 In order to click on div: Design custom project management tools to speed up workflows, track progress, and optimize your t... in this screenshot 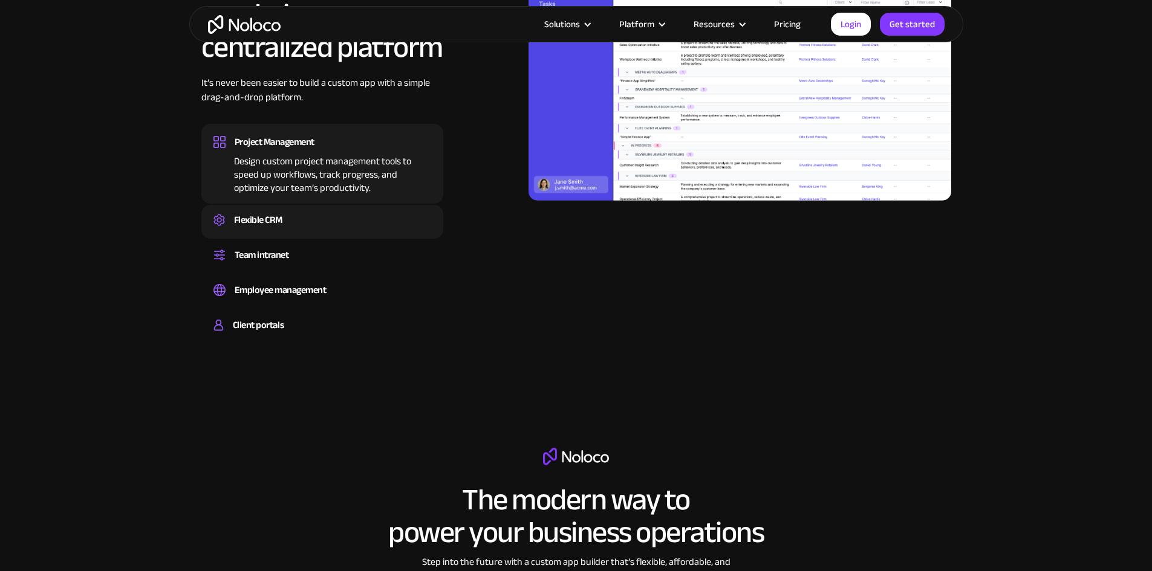, I will do `click(322, 173)`.